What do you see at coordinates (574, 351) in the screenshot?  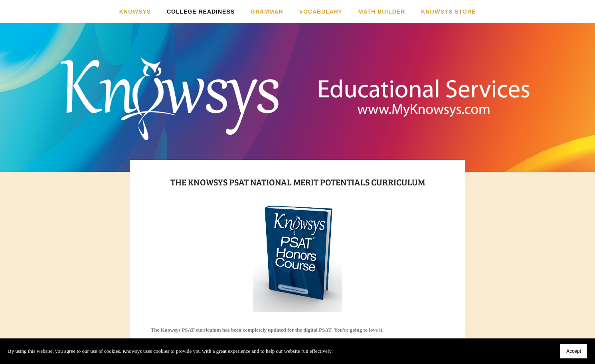 I see `button: Accept` at bounding box center [574, 351].